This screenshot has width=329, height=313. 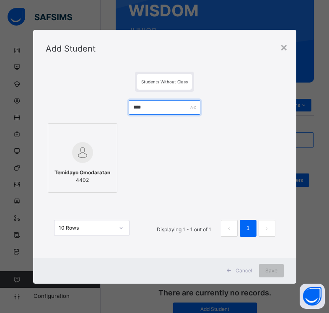 I want to click on span: 4402, so click(x=82, y=180).